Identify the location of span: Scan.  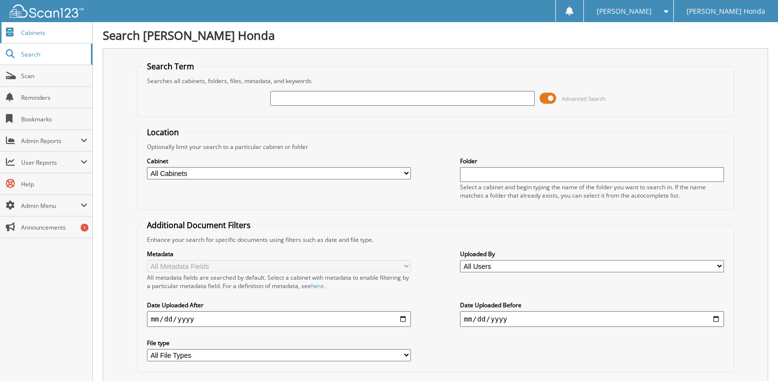
(54, 76).